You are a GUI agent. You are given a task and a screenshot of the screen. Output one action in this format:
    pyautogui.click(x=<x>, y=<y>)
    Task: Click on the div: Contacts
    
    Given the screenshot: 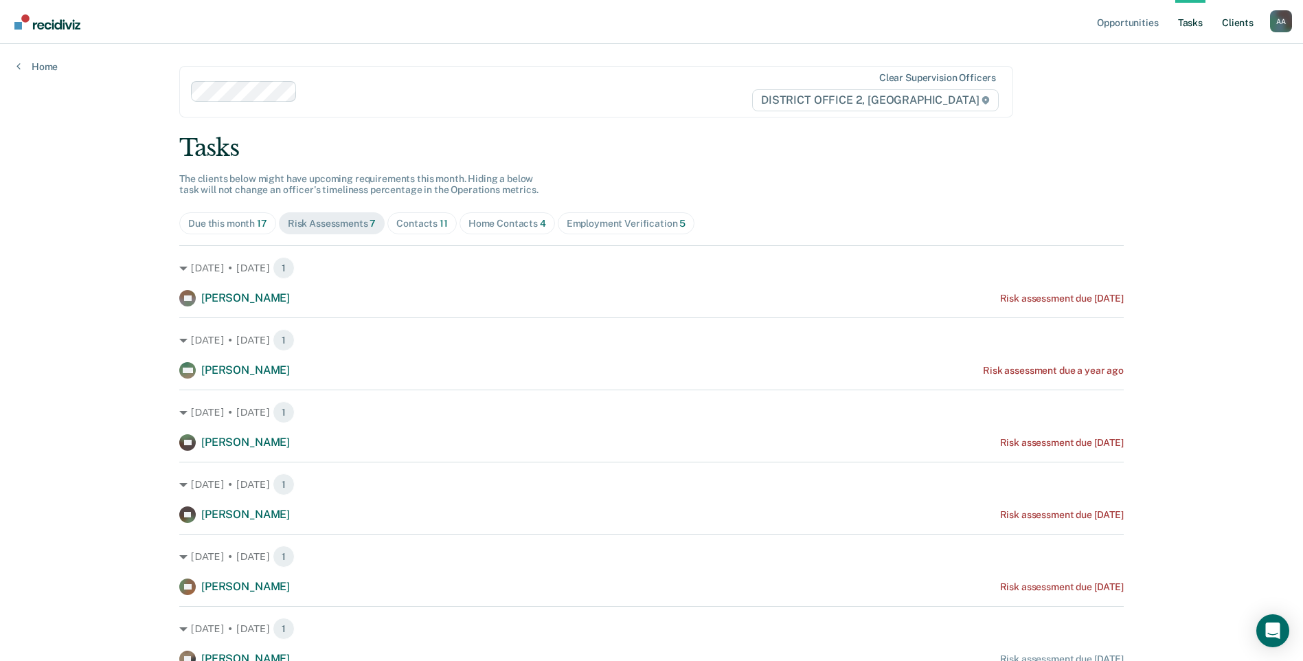 What is the action you would take?
    pyautogui.click(x=422, y=223)
    